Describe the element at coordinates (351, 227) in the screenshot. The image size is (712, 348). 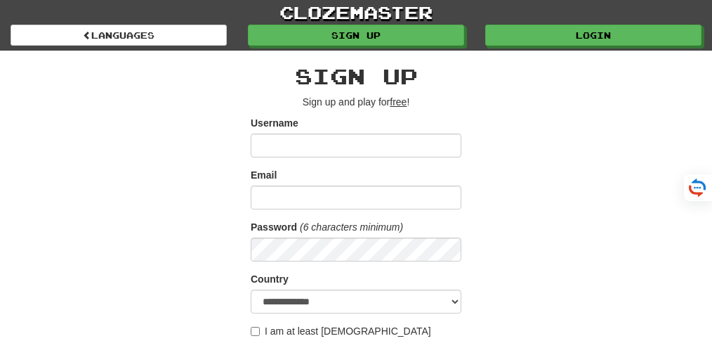
I see `em: (6 characters minimum)` at that location.